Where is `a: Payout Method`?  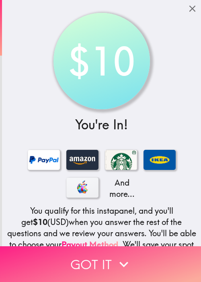 a: Payout Method is located at coordinates (89, 244).